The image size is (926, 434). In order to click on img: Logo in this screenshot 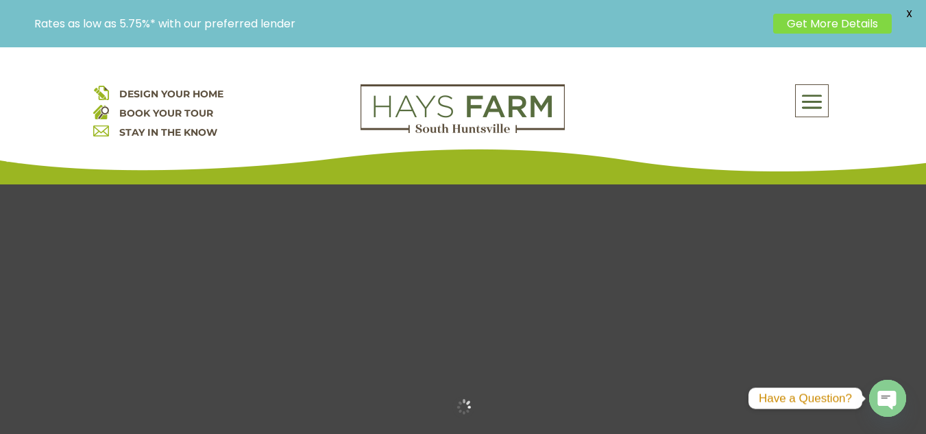, I will do `click(463, 109)`.